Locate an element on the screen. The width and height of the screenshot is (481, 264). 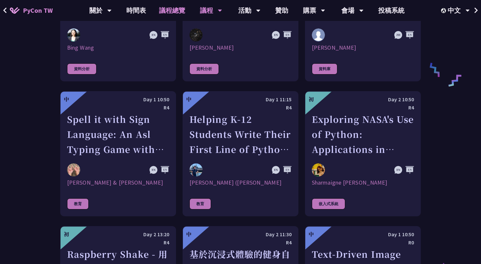
img: Home icon of PyCon TW 2025 is located at coordinates (15, 10).